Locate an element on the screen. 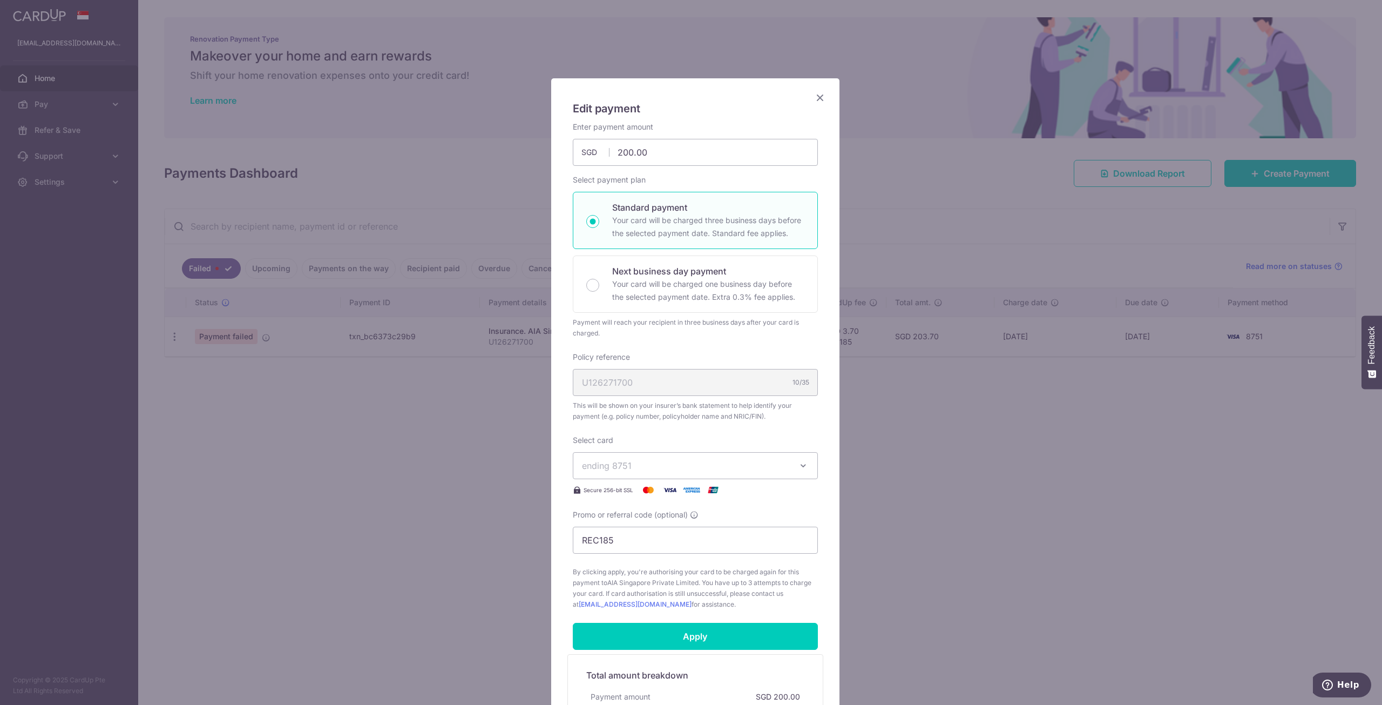 This screenshot has height=705, width=1382. img: Mastercard is located at coordinates (649, 490).